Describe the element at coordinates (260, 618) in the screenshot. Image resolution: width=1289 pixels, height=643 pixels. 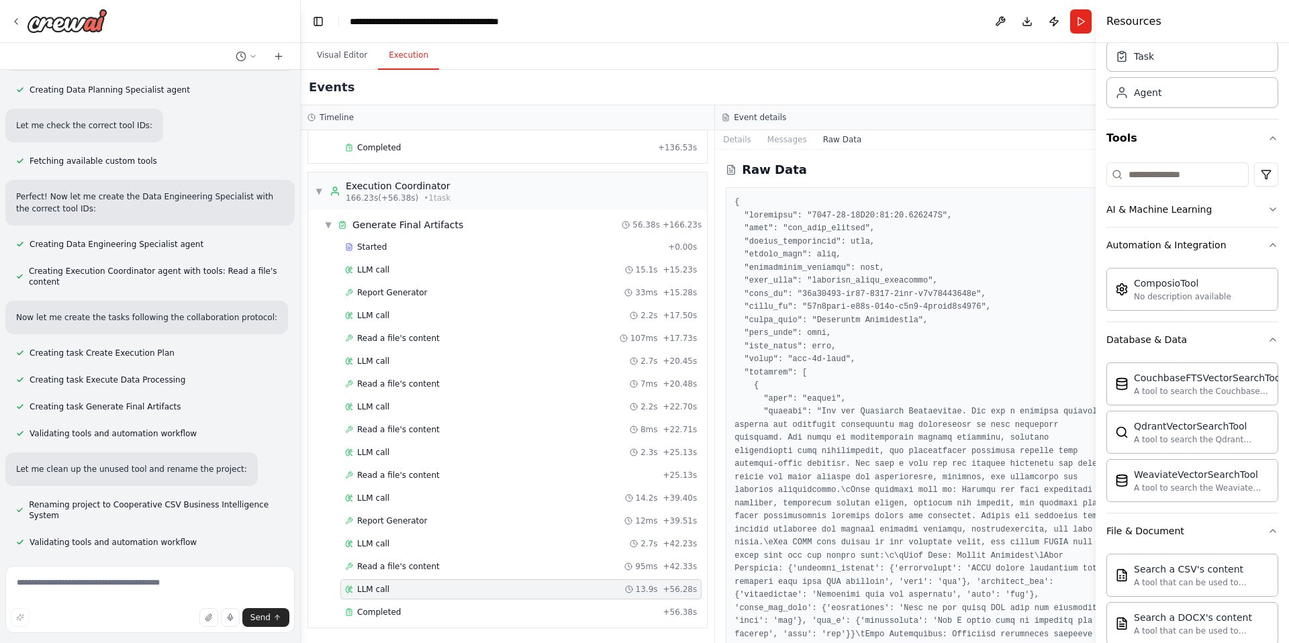
I see `span: Send` at that location.